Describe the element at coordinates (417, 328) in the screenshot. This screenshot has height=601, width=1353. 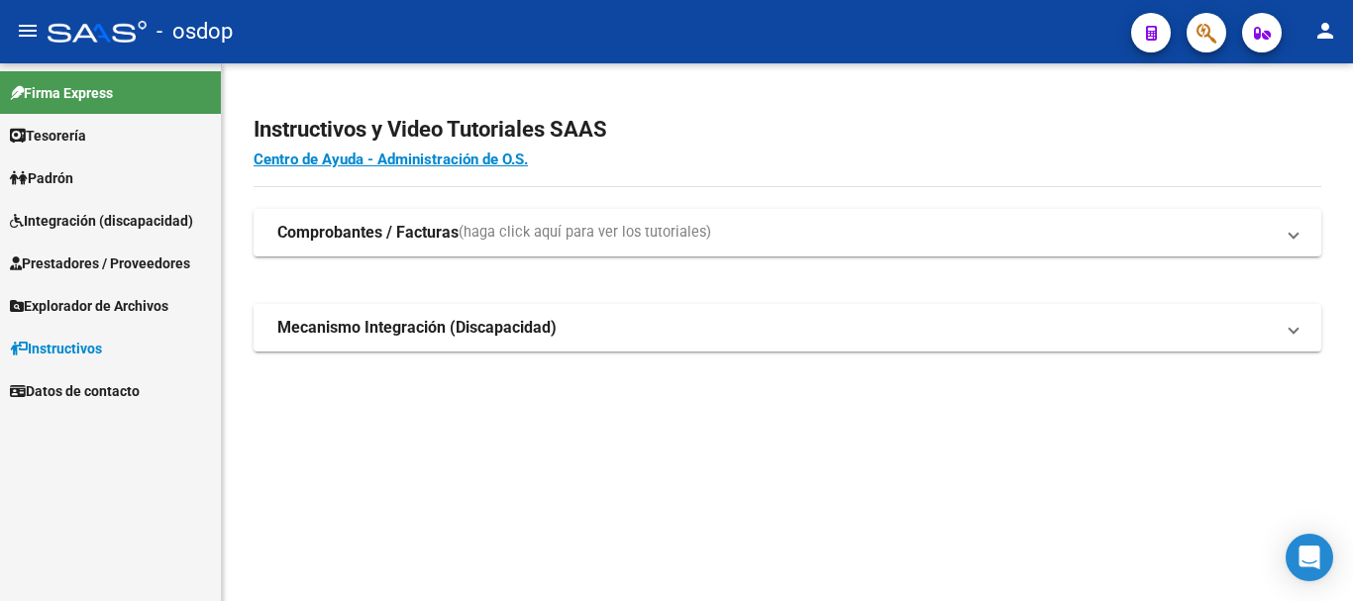
I see `strong: Mecanismo Integración (Discapacidad)` at that location.